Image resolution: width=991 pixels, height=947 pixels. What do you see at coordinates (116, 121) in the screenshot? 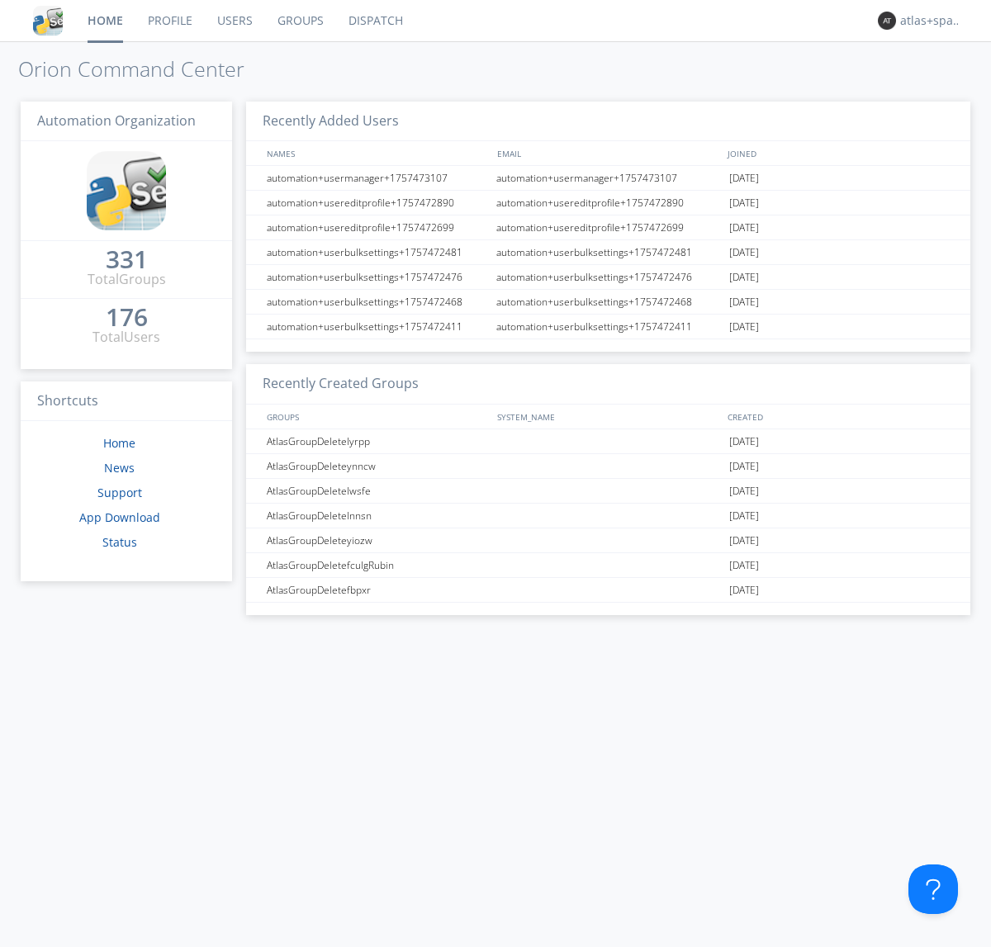
I see `span: Automation Organization` at bounding box center [116, 121].